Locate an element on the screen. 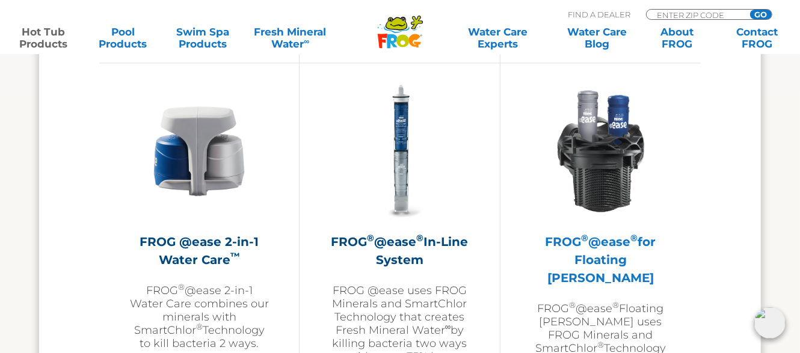 The width and height of the screenshot is (800, 353). a: Hot TubProducts is located at coordinates (43, 38).